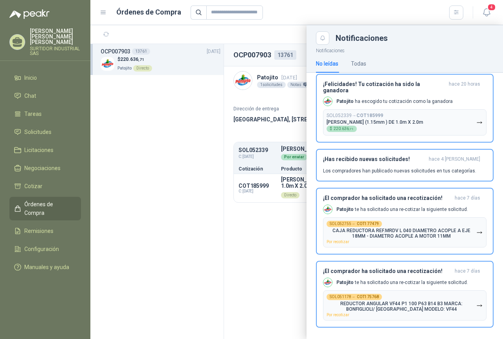 This screenshot has height=339, width=503. What do you see at coordinates (45, 150) in the screenshot?
I see `a: Licitaciones` at bounding box center [45, 150].